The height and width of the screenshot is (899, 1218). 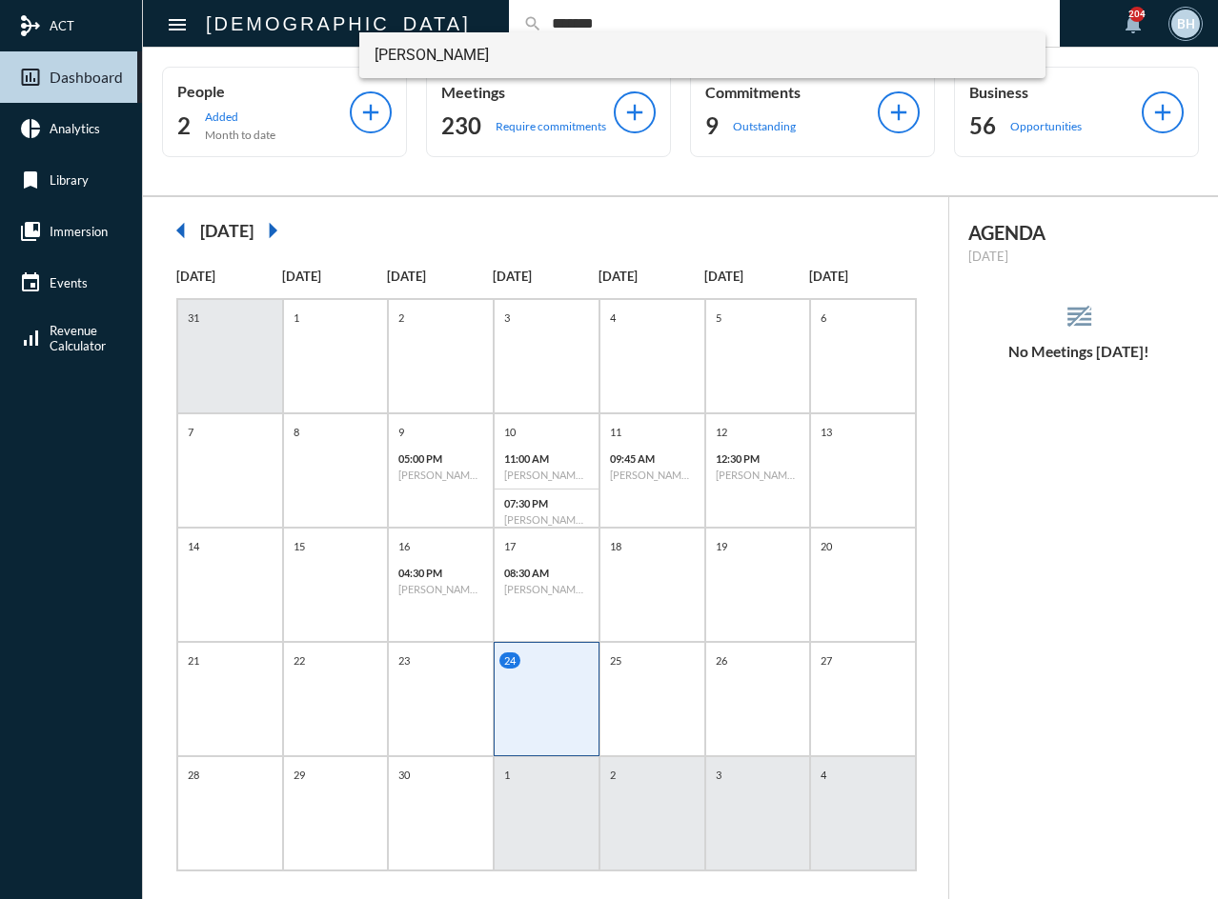 I want to click on p: 21, so click(x=193, y=660).